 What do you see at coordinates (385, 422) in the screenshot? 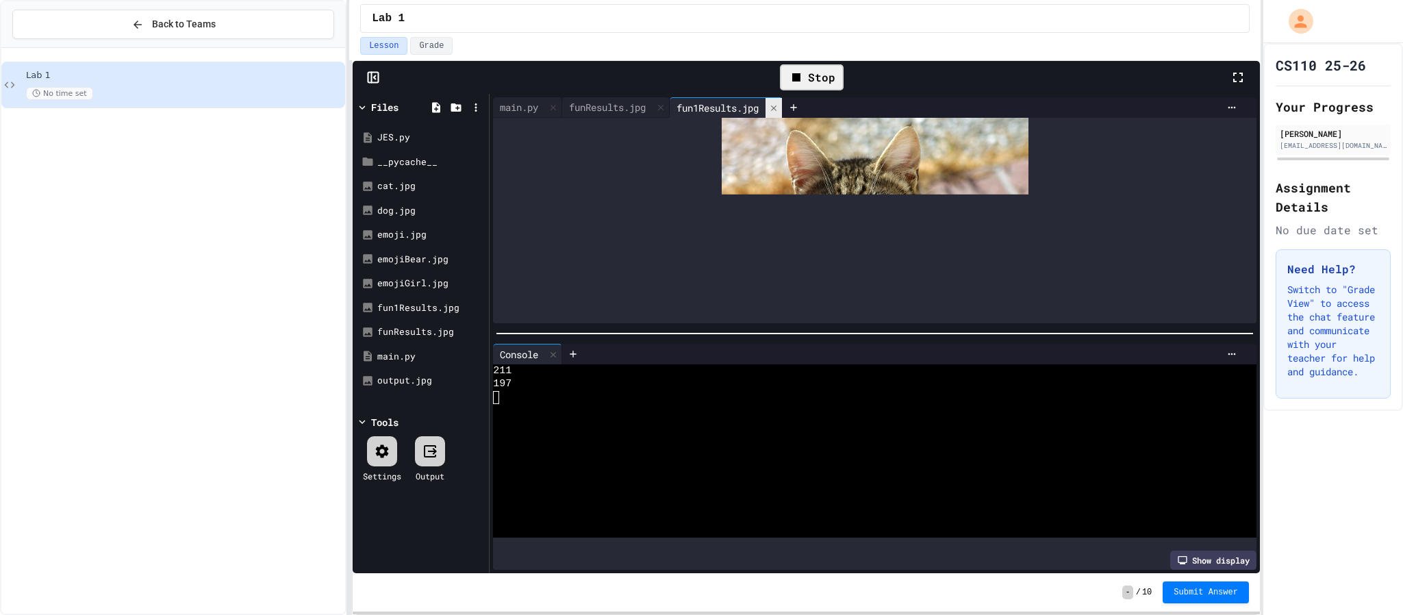
I see `div: Tools` at bounding box center [385, 422].